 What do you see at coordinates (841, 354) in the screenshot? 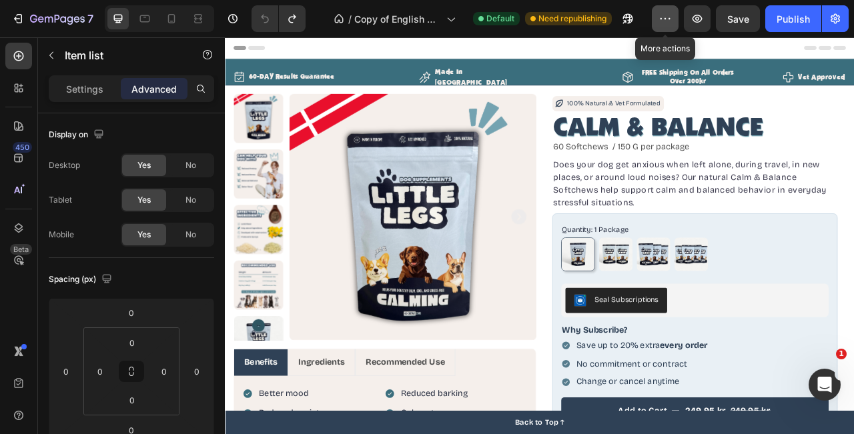
I see `span: 1` at bounding box center [841, 354].